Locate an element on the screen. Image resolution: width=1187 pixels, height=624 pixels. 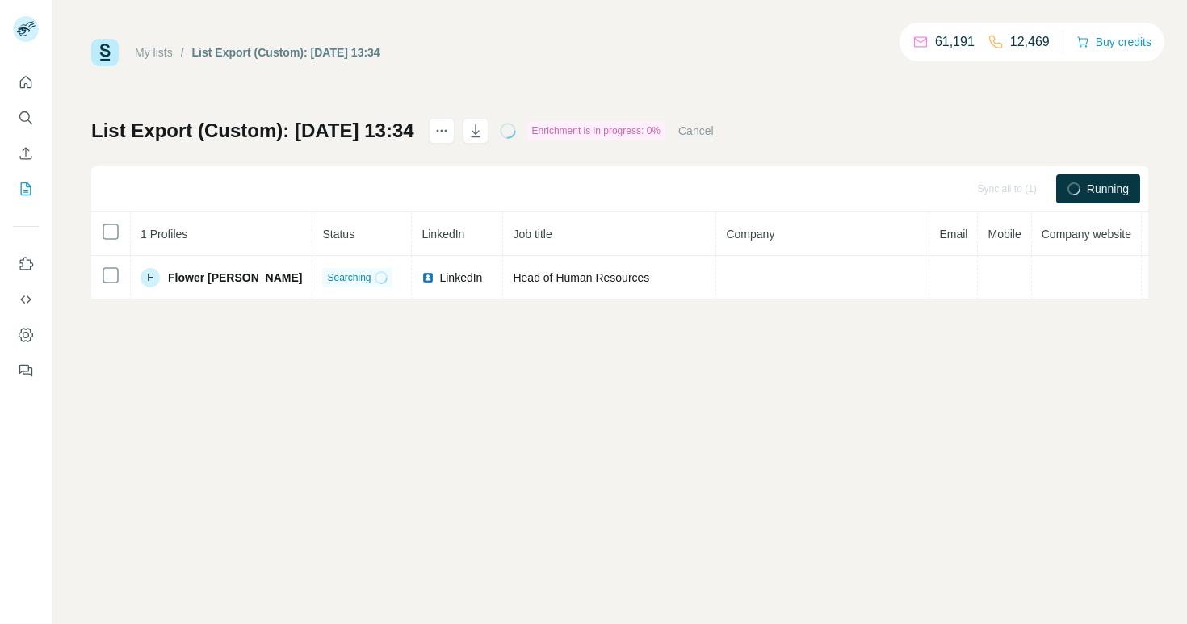
button: Use Surfe API is located at coordinates (26, 300).